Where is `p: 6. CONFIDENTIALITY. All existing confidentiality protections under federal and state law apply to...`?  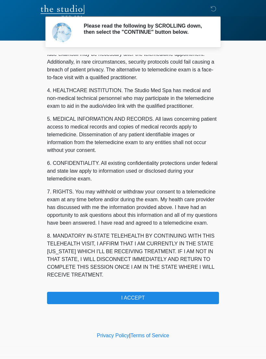
p: 6. CONFIDENTIALITY. All existing confidentiality protections under federal and state law apply to... is located at coordinates (133, 171).